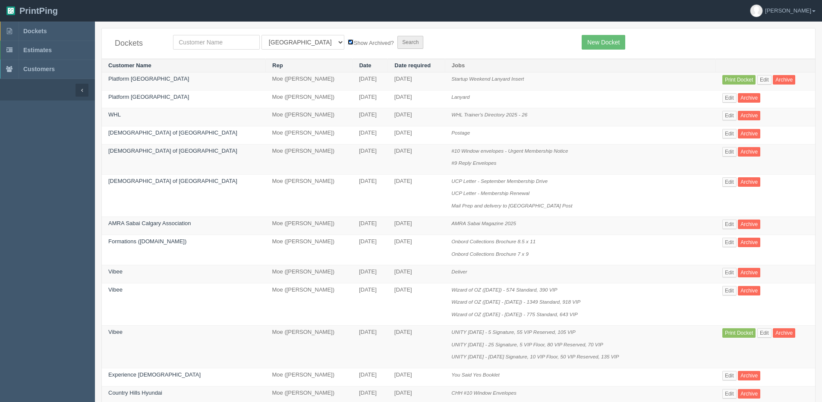  I want to click on span: Estimates, so click(38, 50).